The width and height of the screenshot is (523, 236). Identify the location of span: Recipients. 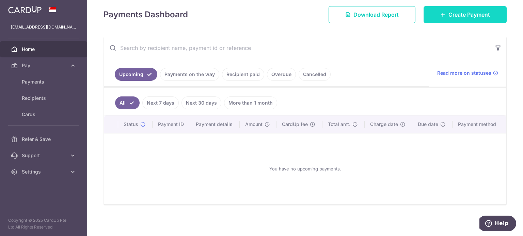
(44, 98).